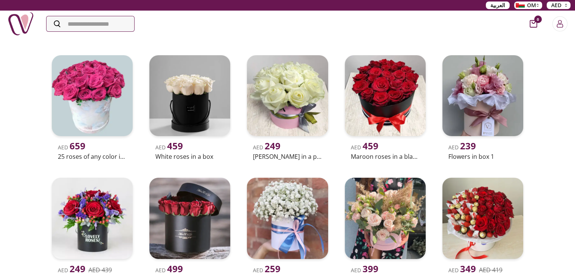 This screenshot has width=575, height=276. What do you see at coordinates (498, 5) in the screenshot?
I see `span: العربية` at bounding box center [498, 5].